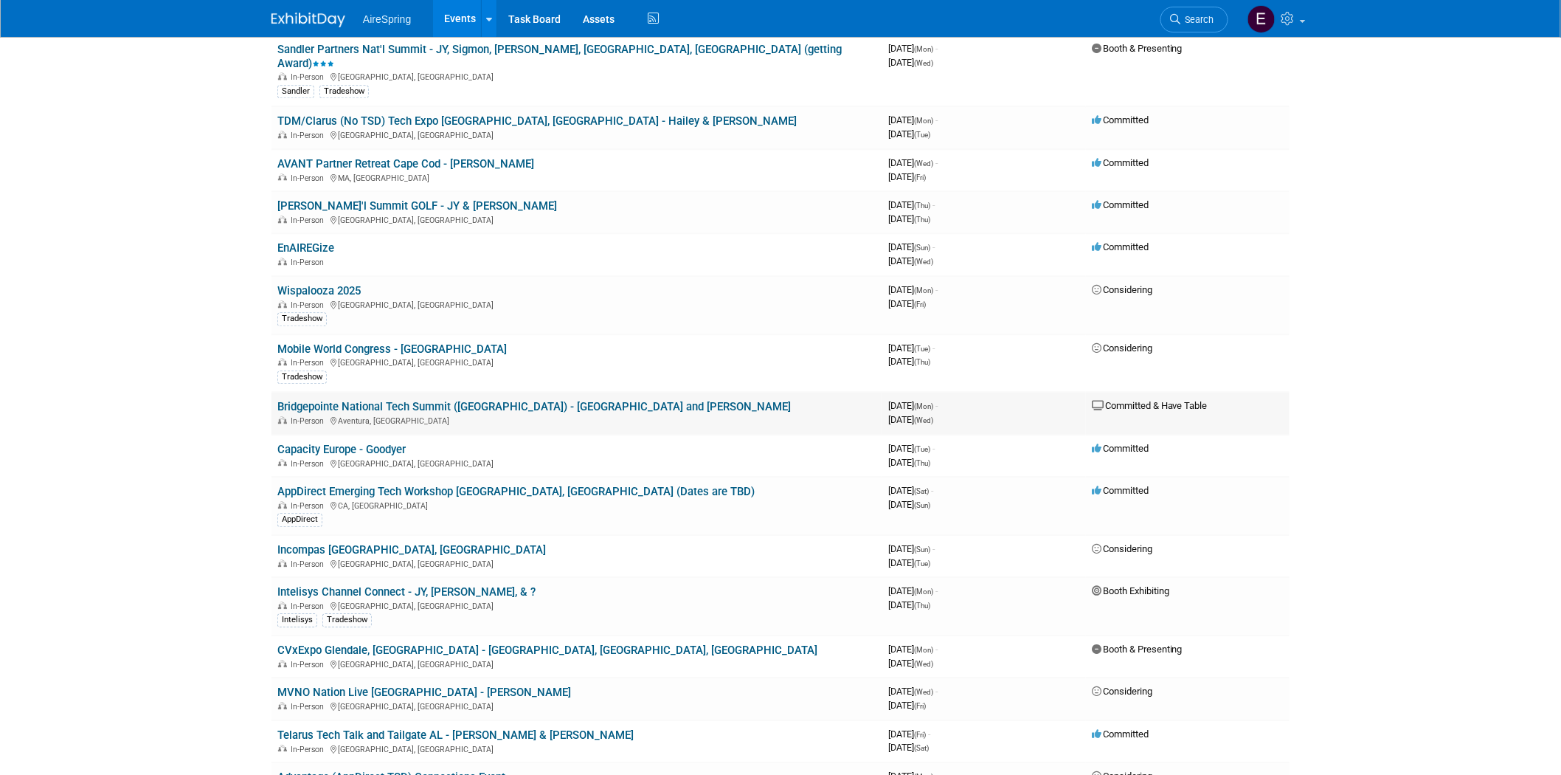 The width and height of the screenshot is (1561, 775). I want to click on a: Capacity Europe - Goodyer, so click(342, 449).